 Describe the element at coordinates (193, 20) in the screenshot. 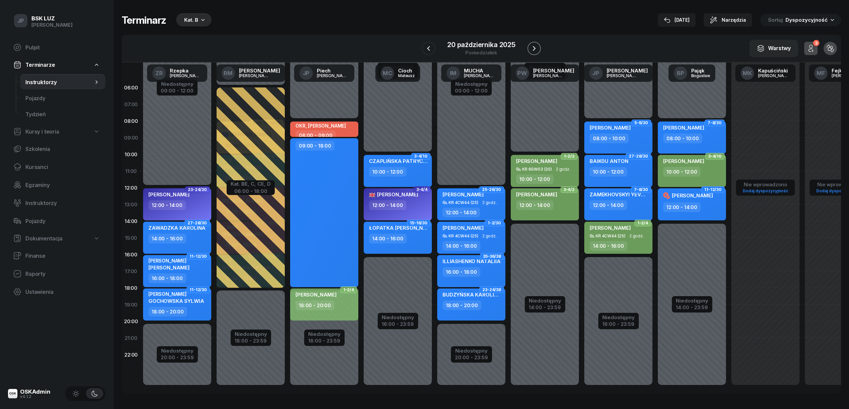

I see `button: Kat. B` at that location.